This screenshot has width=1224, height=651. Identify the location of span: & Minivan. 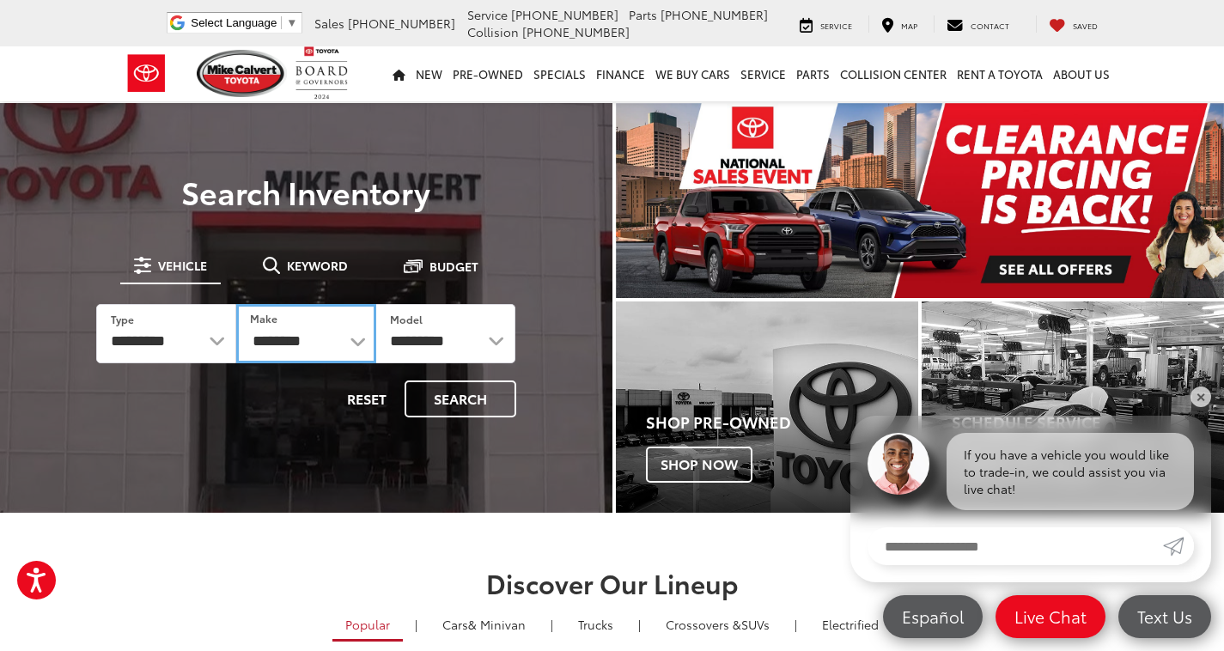
(496, 624).